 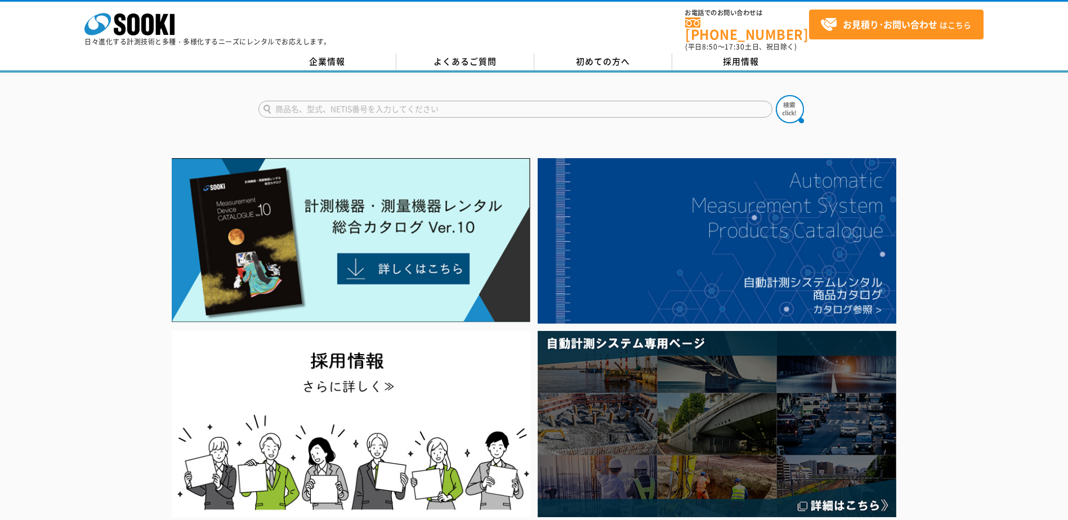 I want to click on p: 日々進化する計測技術と多種・多様化するニーズにレンタルでお応えします。, so click(x=208, y=42).